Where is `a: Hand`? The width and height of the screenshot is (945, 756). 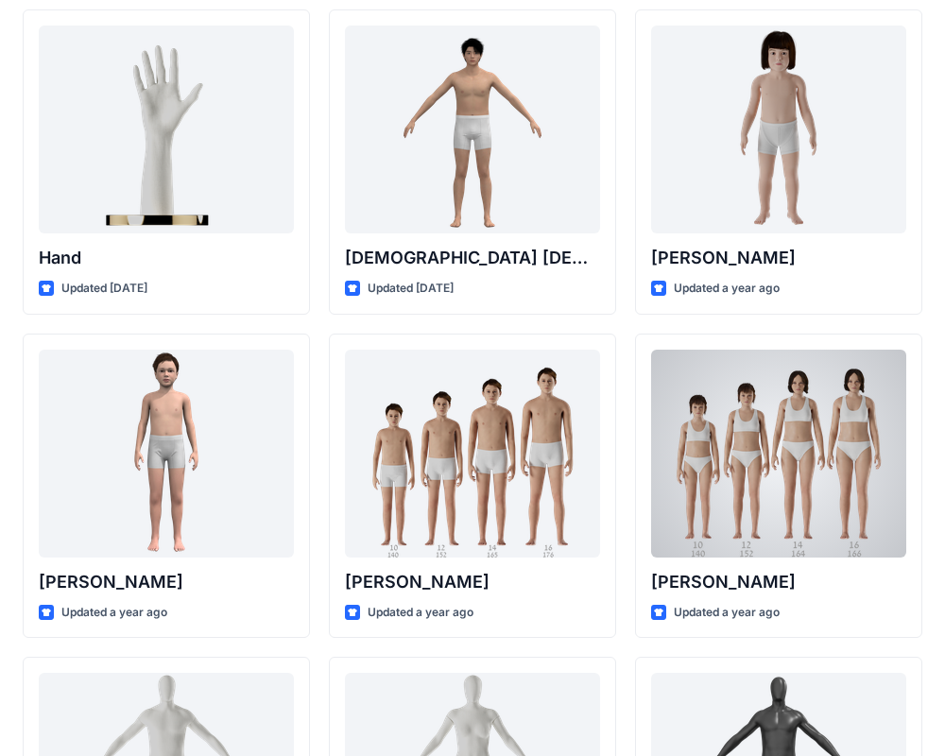 a: Hand is located at coordinates (166, 129).